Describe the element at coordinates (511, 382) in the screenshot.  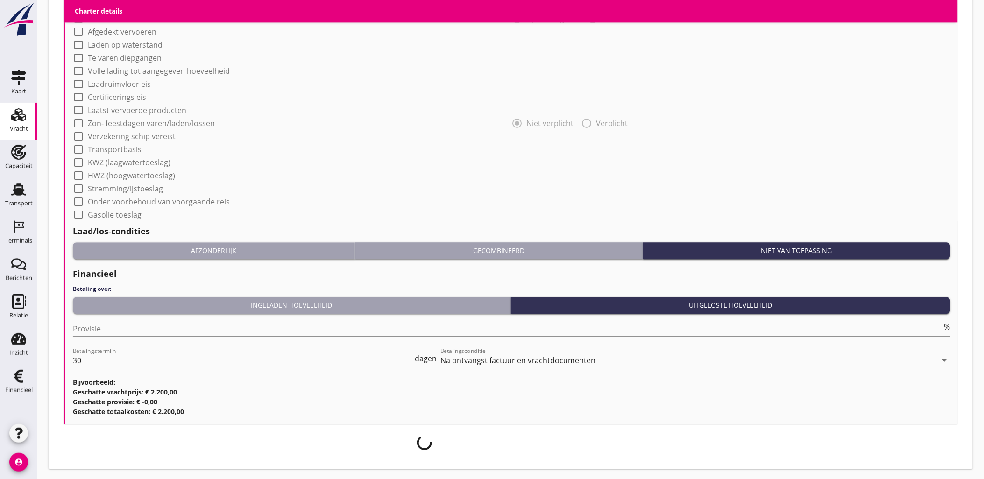
I see `h3: Bijvoorbeeld:` at that location.